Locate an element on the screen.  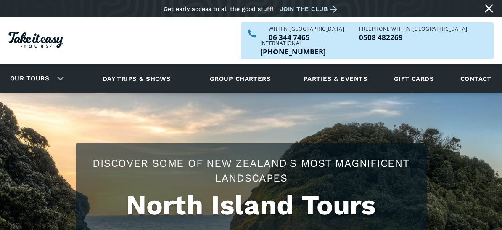
h1: North Island Tours is located at coordinates (251, 205).